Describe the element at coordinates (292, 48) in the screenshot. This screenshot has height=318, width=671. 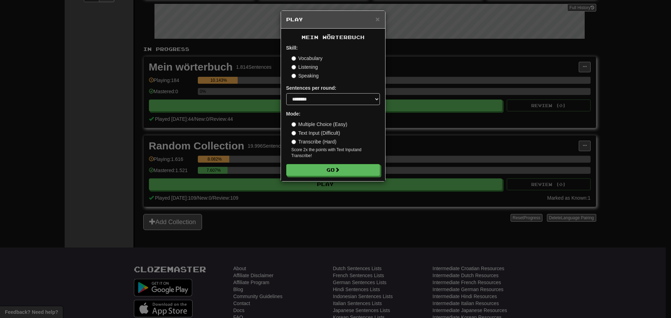
I see `strong: Skill:` at that location.